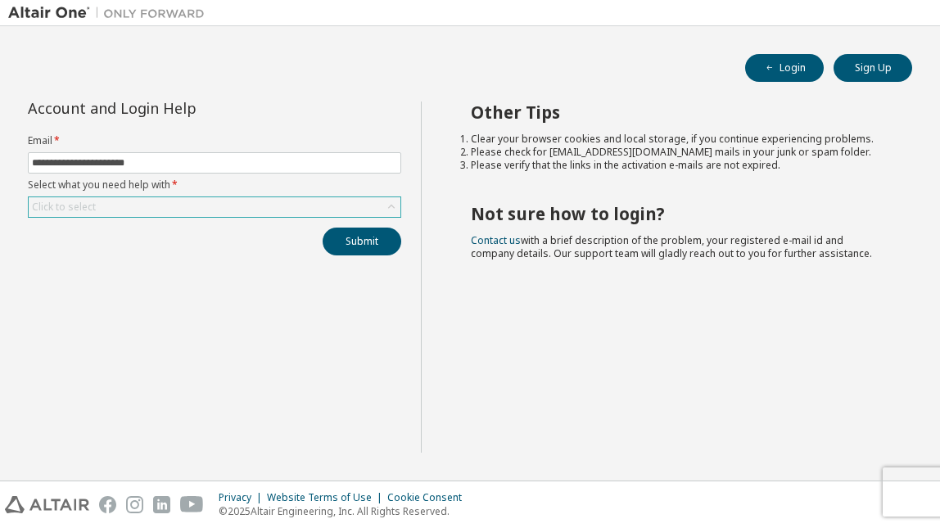 The image size is (940, 528). I want to click on li: Clear your browser cookies and local storage, if you continue experiencing problems., so click(677, 139).